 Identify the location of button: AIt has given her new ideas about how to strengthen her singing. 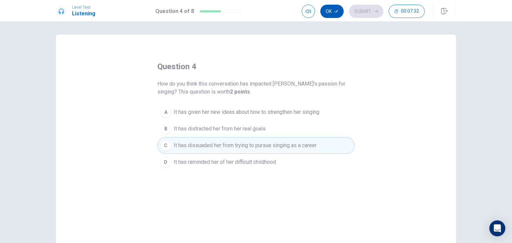
(256, 112).